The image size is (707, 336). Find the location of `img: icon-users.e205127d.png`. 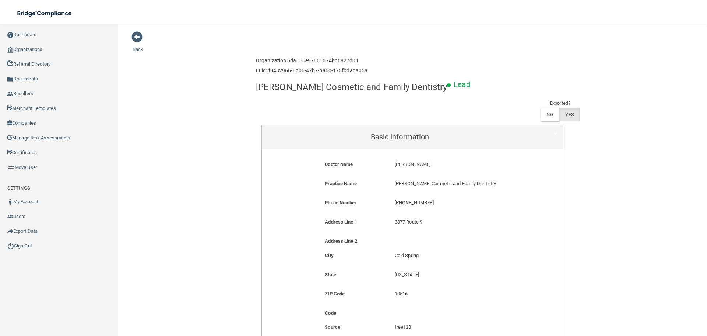

img: icon-users.e205127d.png is located at coordinates (10, 216).